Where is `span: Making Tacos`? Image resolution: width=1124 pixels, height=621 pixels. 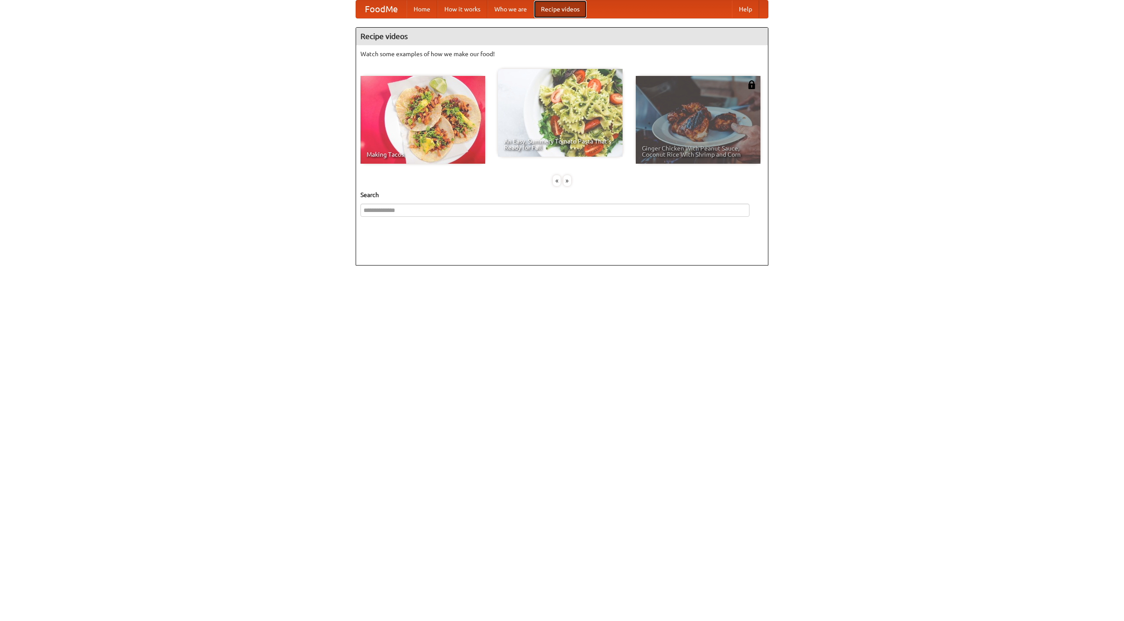 span: Making Tacos is located at coordinates (423, 155).